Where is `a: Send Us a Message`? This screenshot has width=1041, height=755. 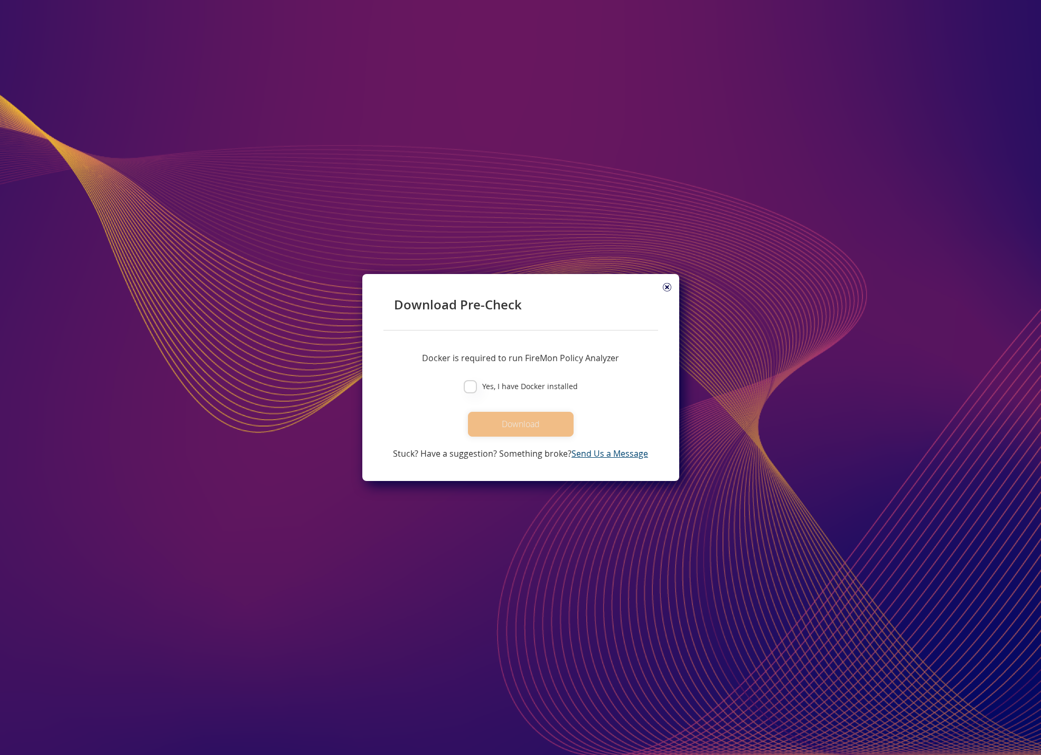
a: Send Us a Message is located at coordinates (610, 454).